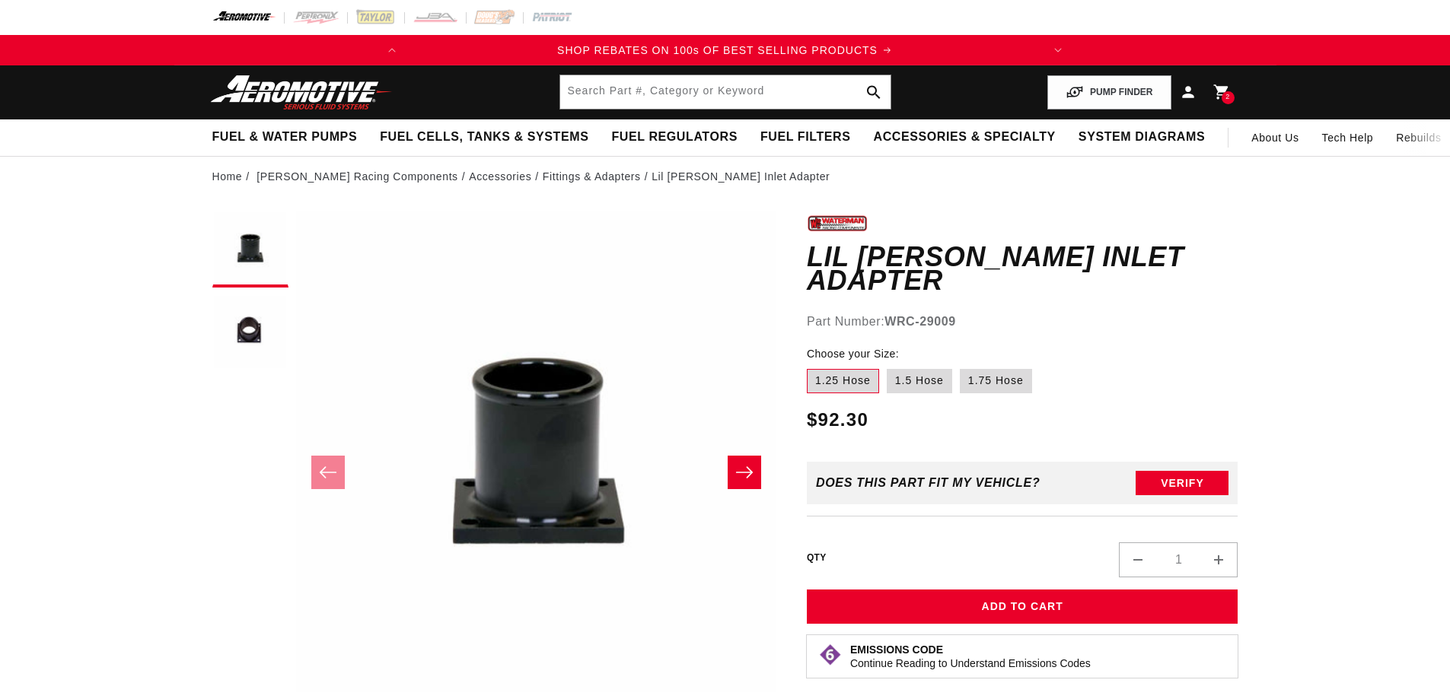  What do you see at coordinates (674, 137) in the screenshot?
I see `span: Fuel Regulators` at bounding box center [674, 137].